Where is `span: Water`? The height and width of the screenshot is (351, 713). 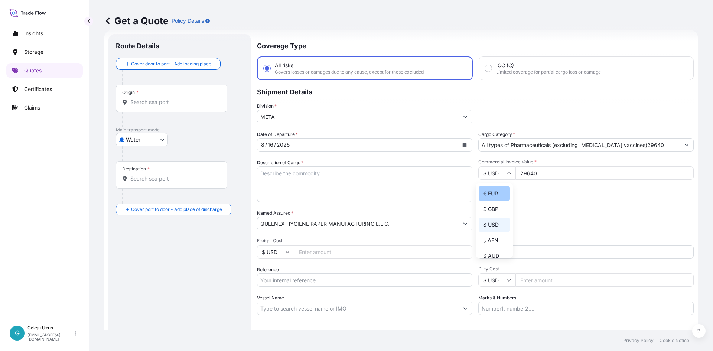
span: Water is located at coordinates (133, 140).